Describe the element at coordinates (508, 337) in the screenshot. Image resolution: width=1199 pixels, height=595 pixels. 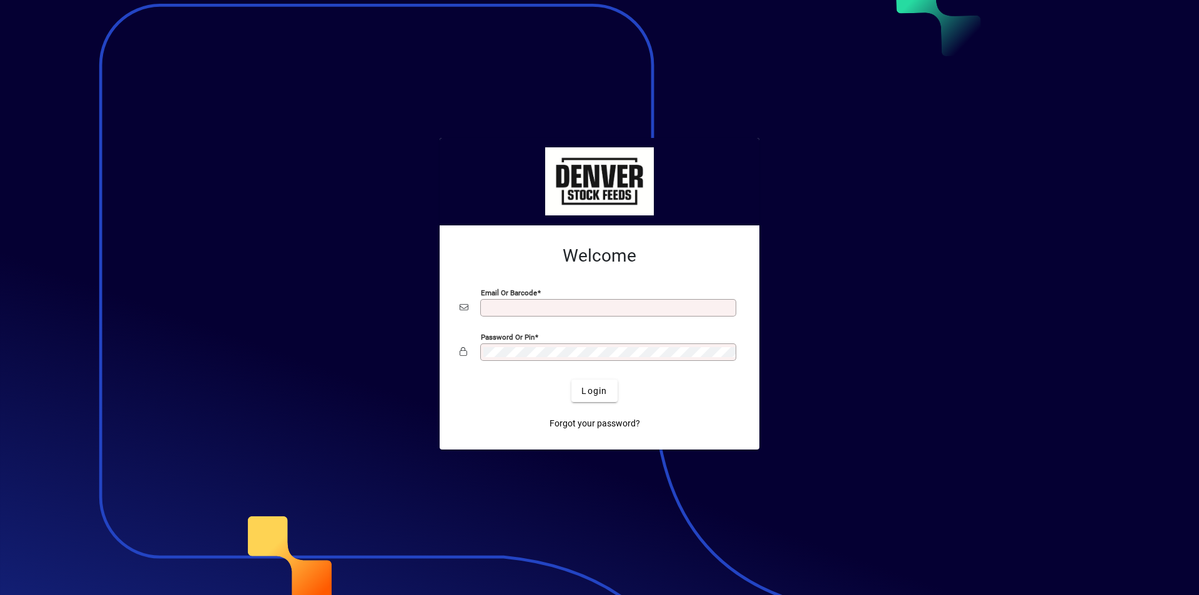
I see `mat-label: Password or Pin` at that location.